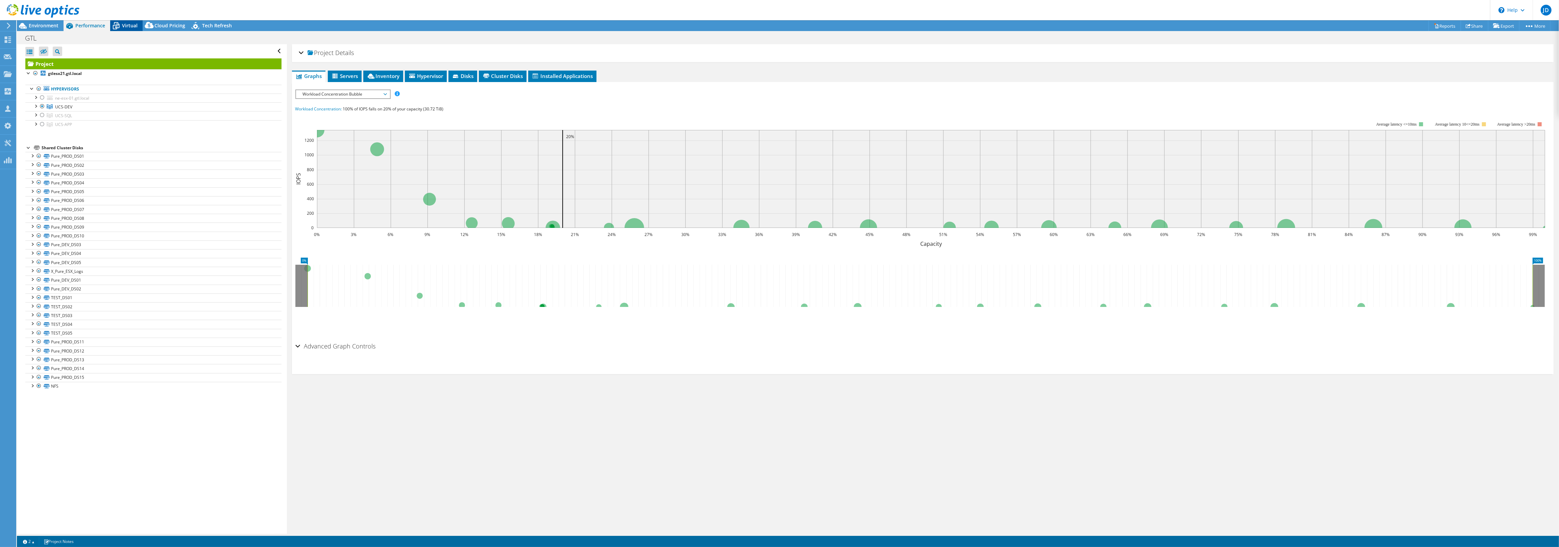  I want to click on text: 84%, so click(1348, 234).